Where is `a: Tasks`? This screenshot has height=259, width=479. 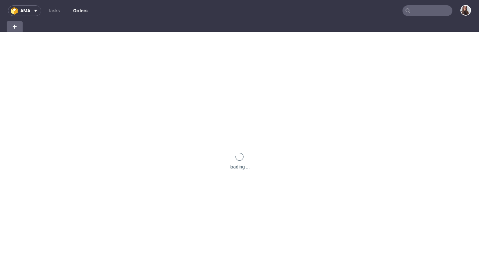
a: Tasks is located at coordinates (54, 11).